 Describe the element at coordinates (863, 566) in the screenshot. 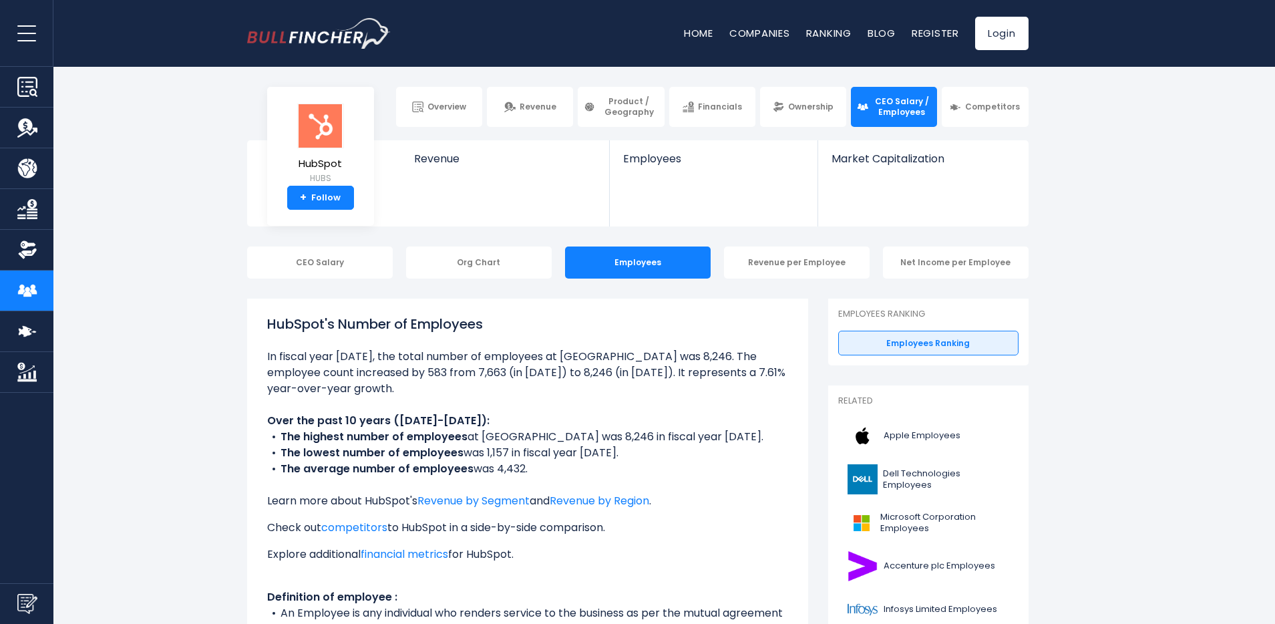

I see `img: ACN logo` at that location.